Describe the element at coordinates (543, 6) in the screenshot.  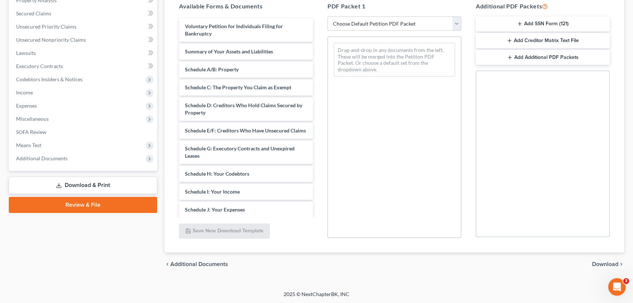
I see `h5: Additional PDF Packets` at that location.